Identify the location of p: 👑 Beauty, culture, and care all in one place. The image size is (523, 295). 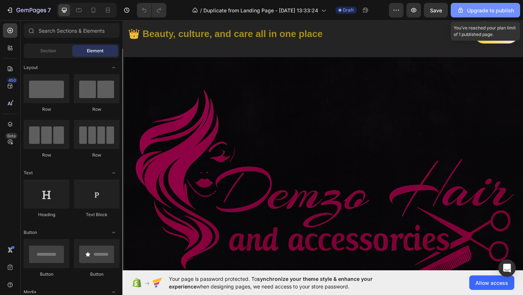
(163, 16).